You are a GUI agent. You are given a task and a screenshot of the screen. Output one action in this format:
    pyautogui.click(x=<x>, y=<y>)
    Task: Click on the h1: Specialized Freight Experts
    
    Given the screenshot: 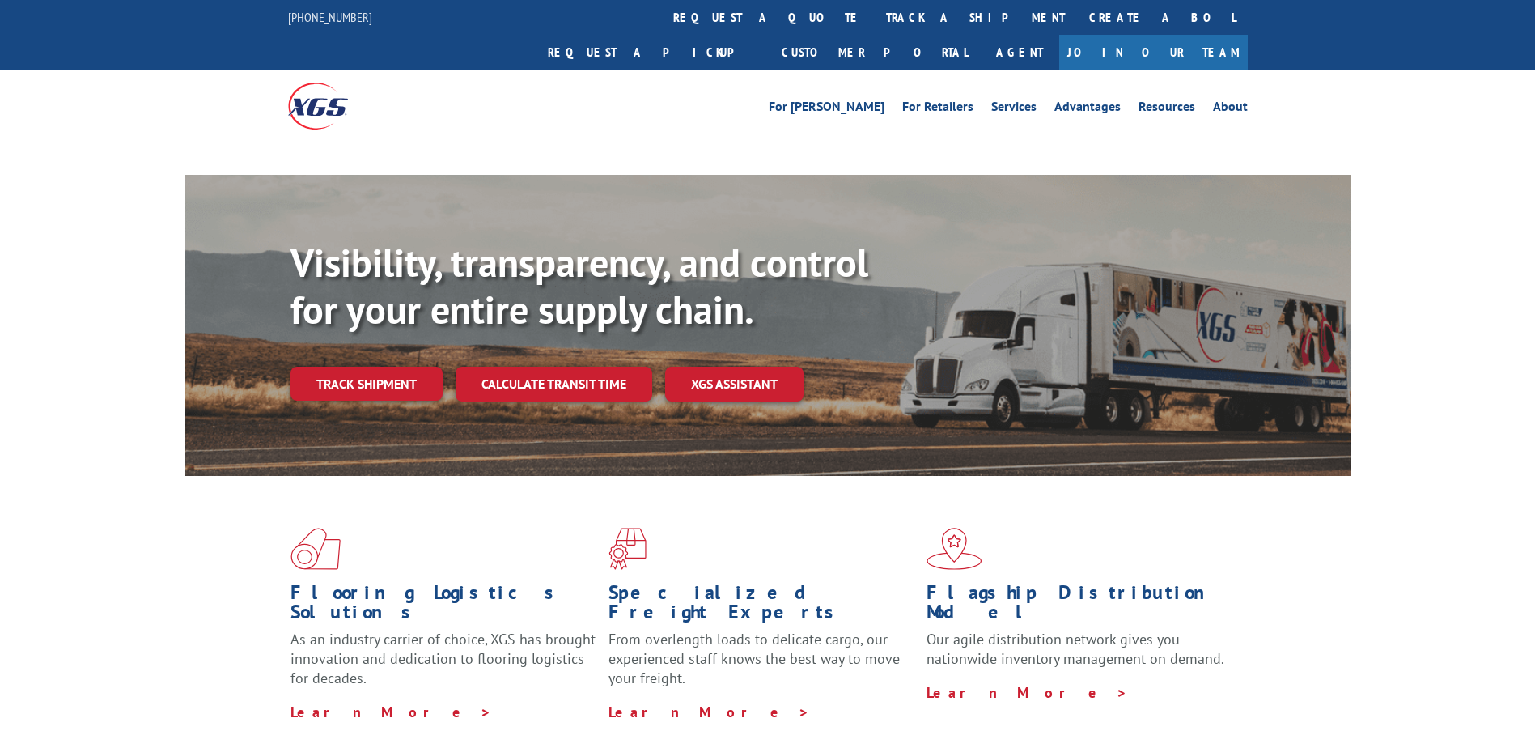 What is the action you would take?
    pyautogui.click(x=761, y=606)
    